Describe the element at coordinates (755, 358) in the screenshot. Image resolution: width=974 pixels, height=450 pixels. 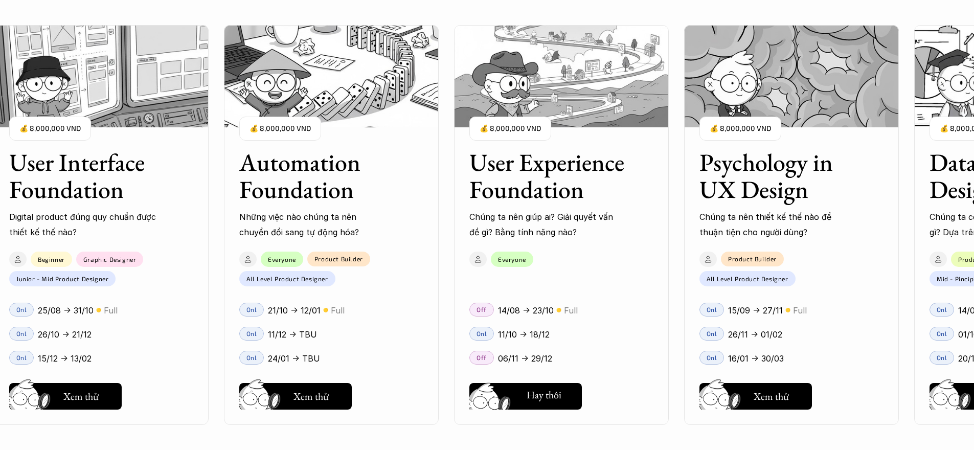
I see `p: 16/01 -> 30/03` at that location.